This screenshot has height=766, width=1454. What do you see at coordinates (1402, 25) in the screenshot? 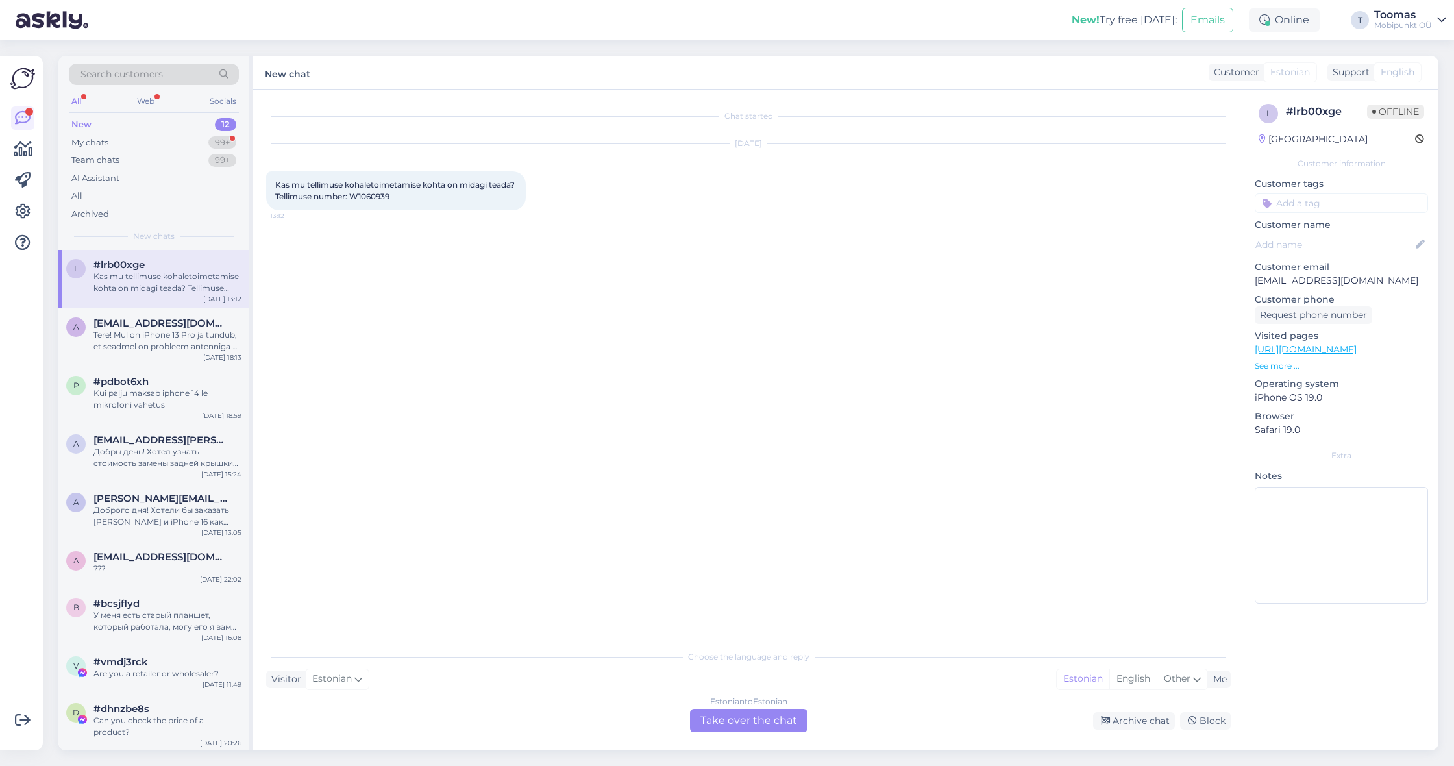
I see `div: Mobipunkt OÜ` at bounding box center [1402, 25].